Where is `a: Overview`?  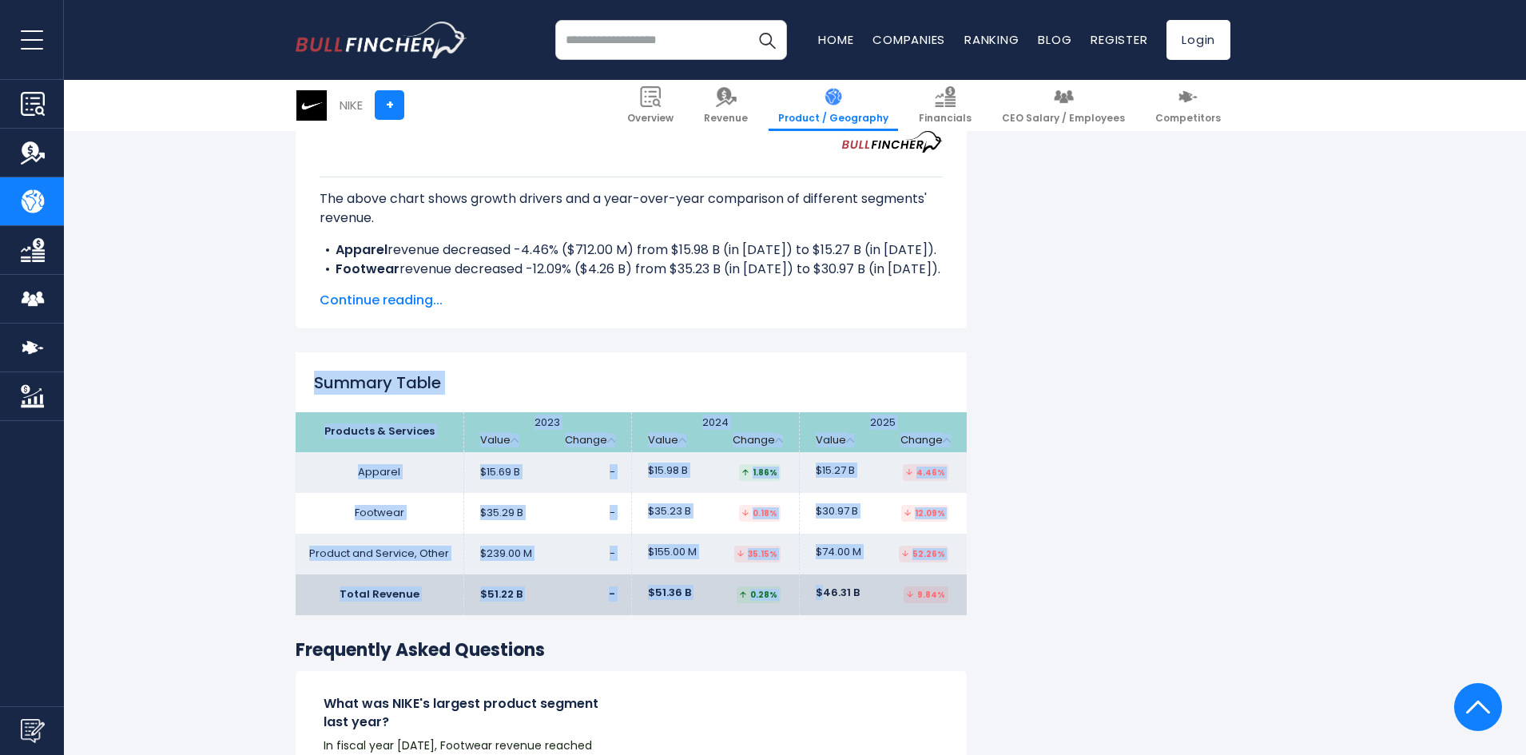 a: Overview is located at coordinates (651, 105).